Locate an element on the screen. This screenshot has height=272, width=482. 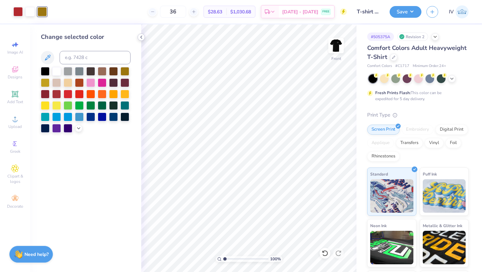
div: Screen Print is located at coordinates (383, 129).